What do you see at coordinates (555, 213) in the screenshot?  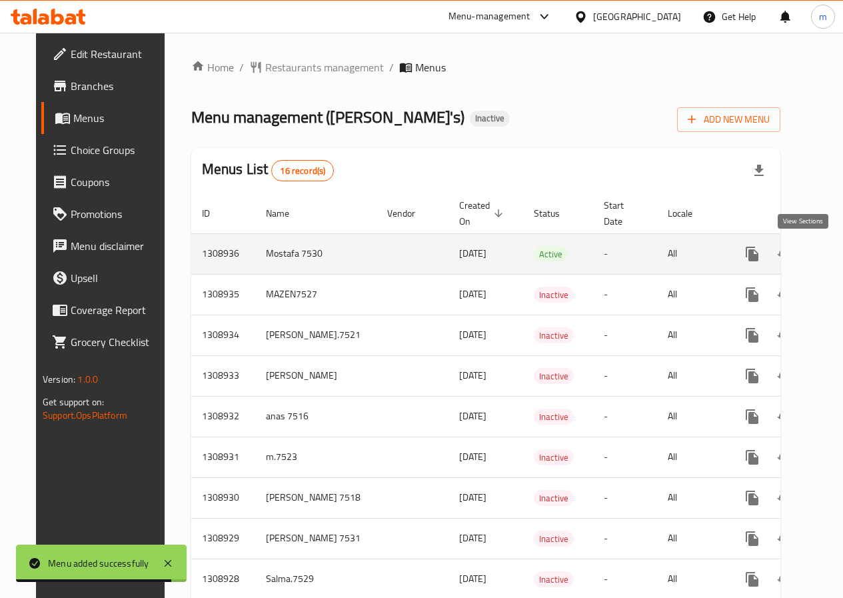 I see `span: Status` at bounding box center [555, 213].